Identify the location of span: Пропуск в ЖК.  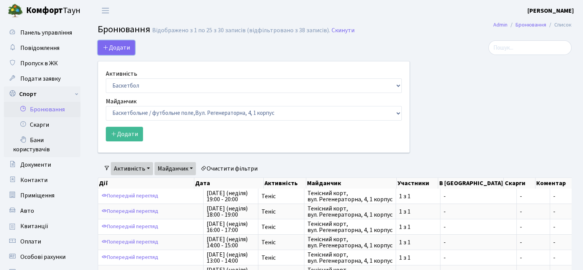
(39, 63).